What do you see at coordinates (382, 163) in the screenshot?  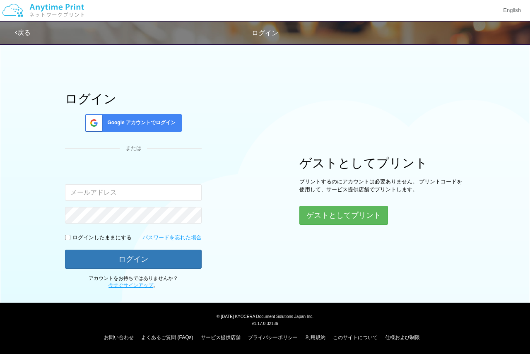 I see `h1: ゲストとしてプリント` at bounding box center [382, 163].